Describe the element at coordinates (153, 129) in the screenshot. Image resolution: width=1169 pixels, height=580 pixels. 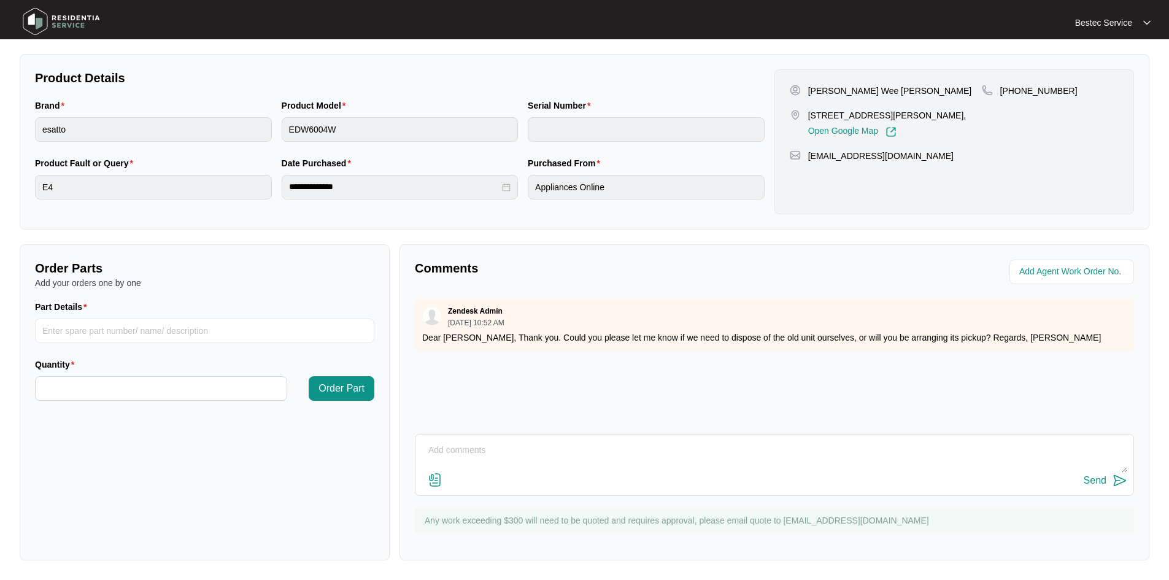
I see `input: Brand` at that location.